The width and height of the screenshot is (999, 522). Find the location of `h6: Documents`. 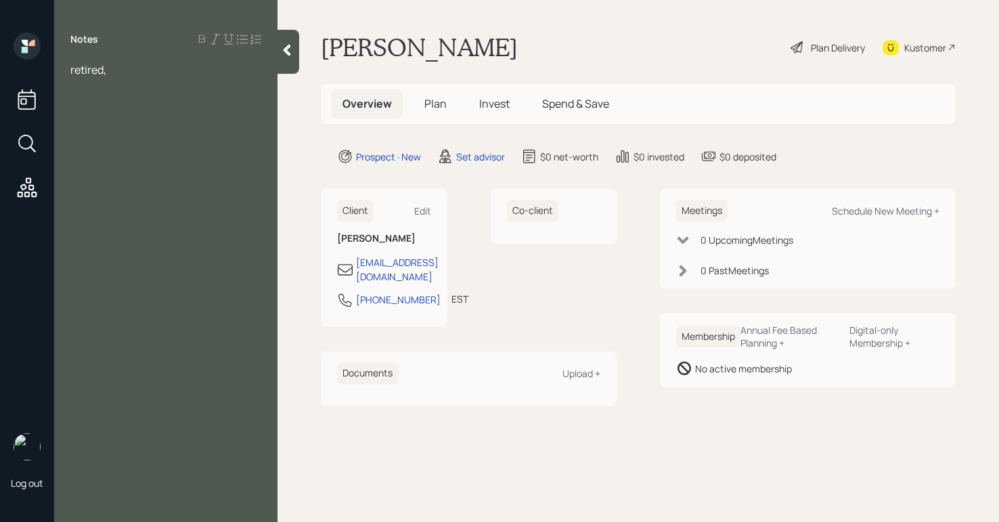

h6: Documents is located at coordinates (368, 373).